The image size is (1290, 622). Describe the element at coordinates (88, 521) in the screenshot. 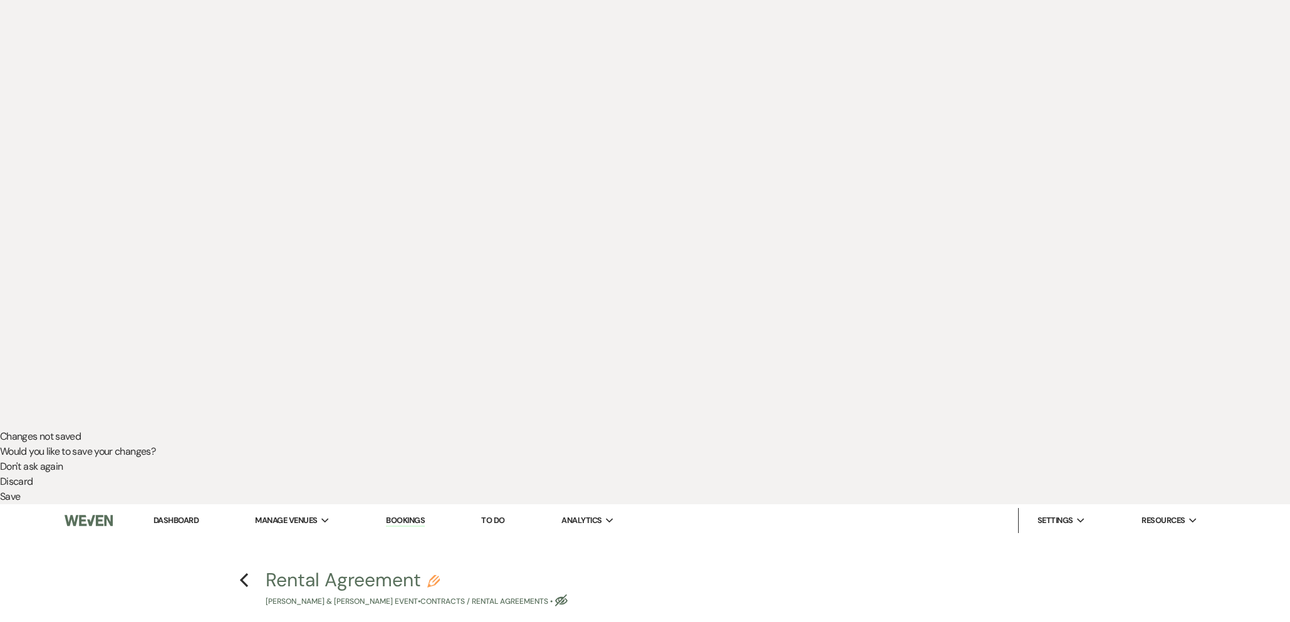

I see `img: Weven Logo` at that location.